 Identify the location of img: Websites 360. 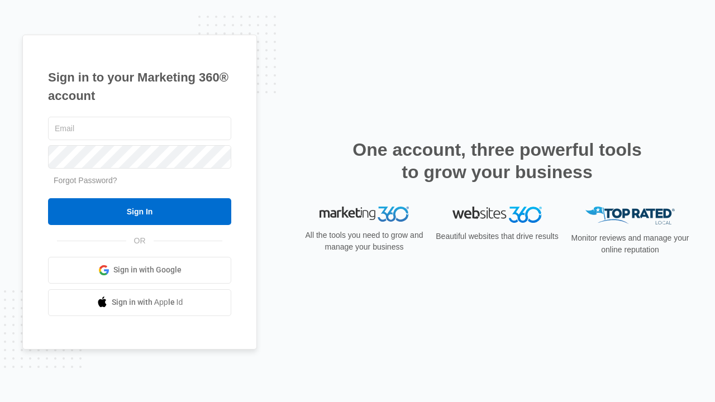
(497, 214).